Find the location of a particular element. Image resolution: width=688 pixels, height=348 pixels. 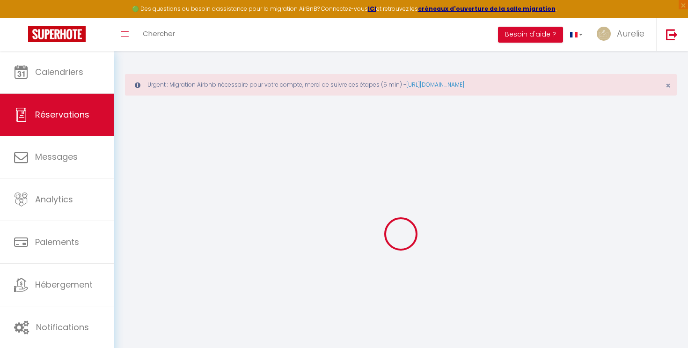

span: Messages is located at coordinates (56, 156).